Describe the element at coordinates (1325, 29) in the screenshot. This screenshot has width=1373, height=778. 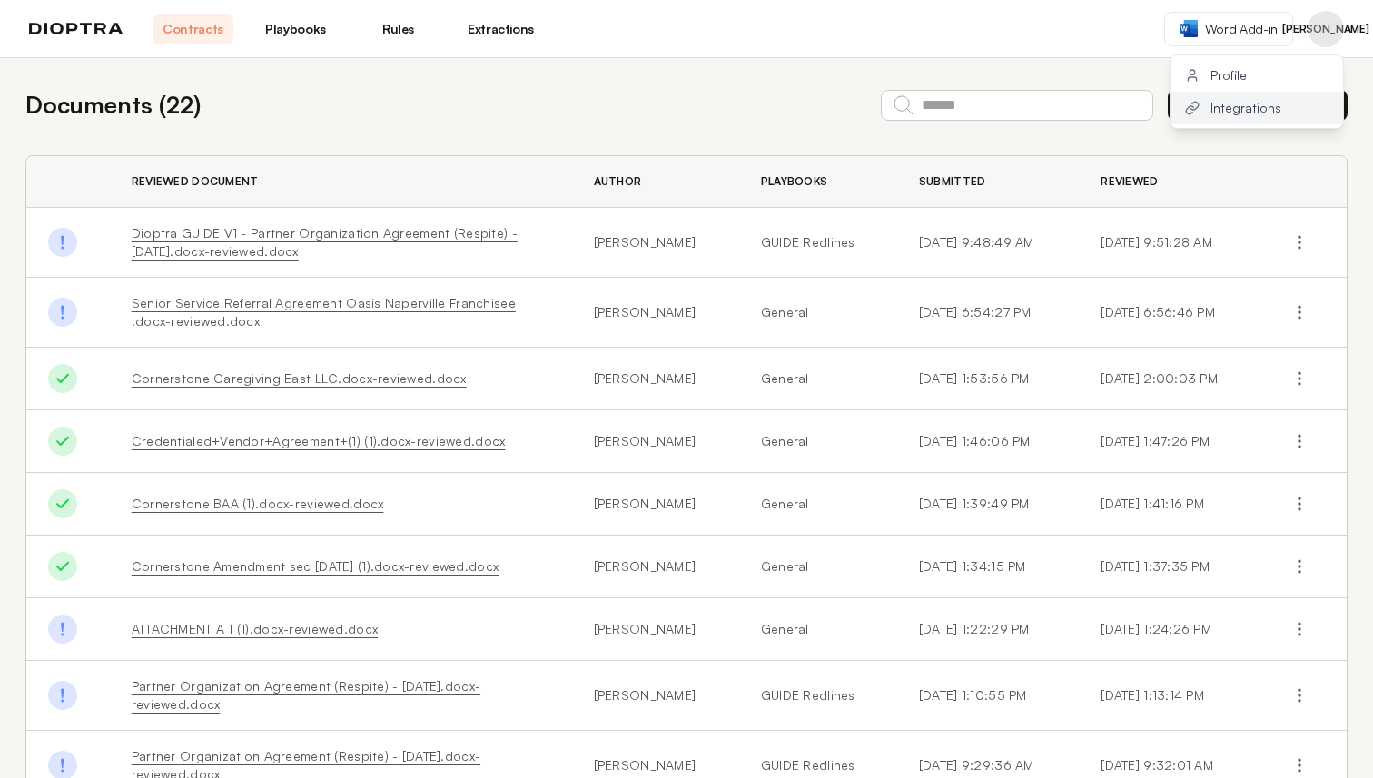
I see `div: Jacques Arnoux` at that location.